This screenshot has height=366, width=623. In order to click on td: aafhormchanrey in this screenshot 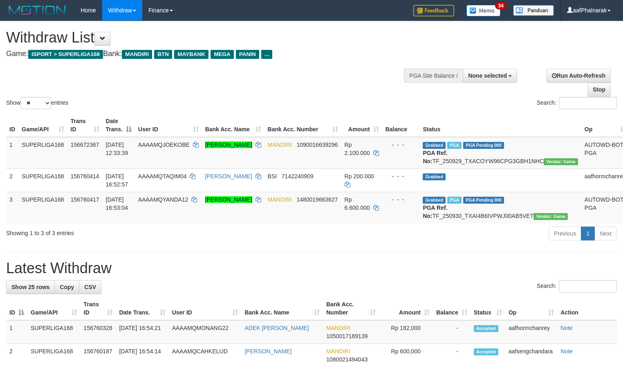, I will do `click(531, 332)`.